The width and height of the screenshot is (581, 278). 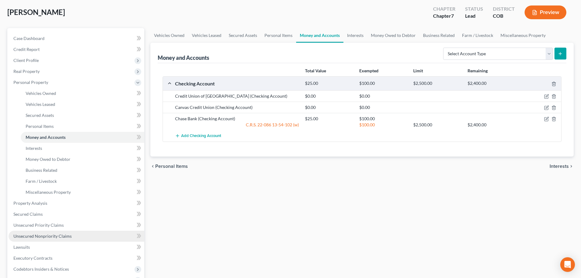 What do you see at coordinates (76, 247) in the screenshot?
I see `a: Lawsuits` at bounding box center [76, 247].